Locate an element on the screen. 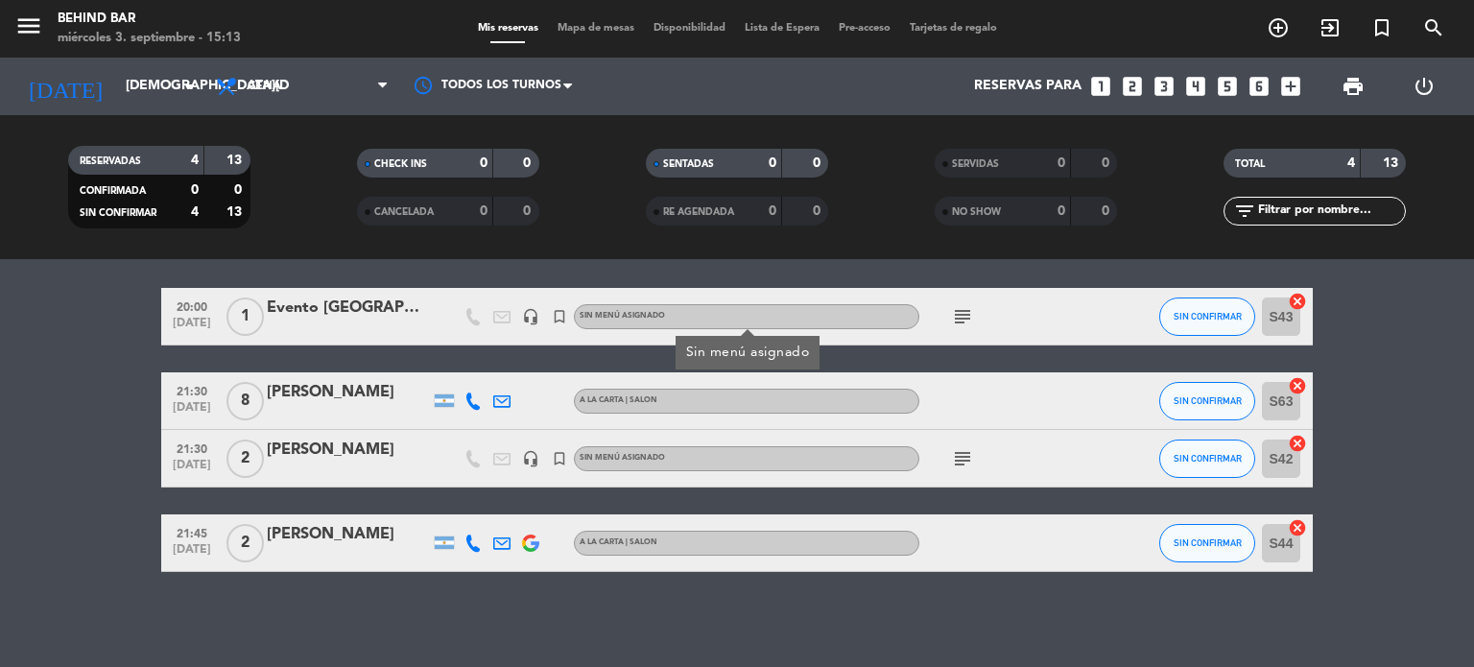  span: Reservas para is located at coordinates (1028, 86).